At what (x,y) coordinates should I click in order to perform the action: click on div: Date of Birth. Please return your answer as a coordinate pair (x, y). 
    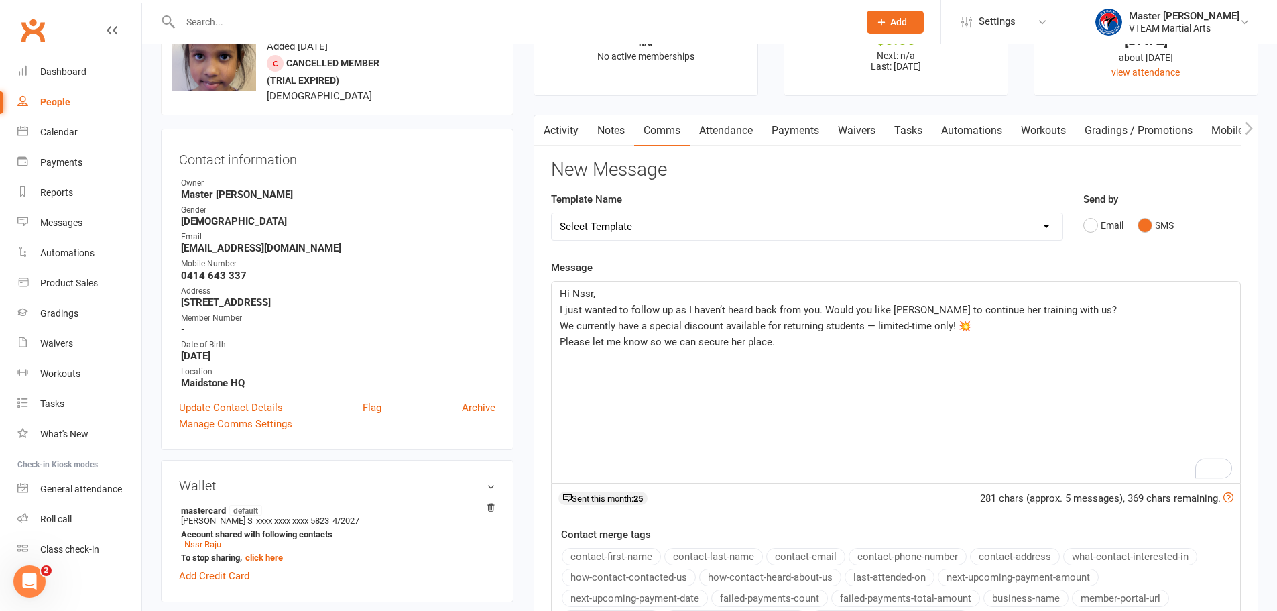
    Looking at the image, I should click on (338, 345).